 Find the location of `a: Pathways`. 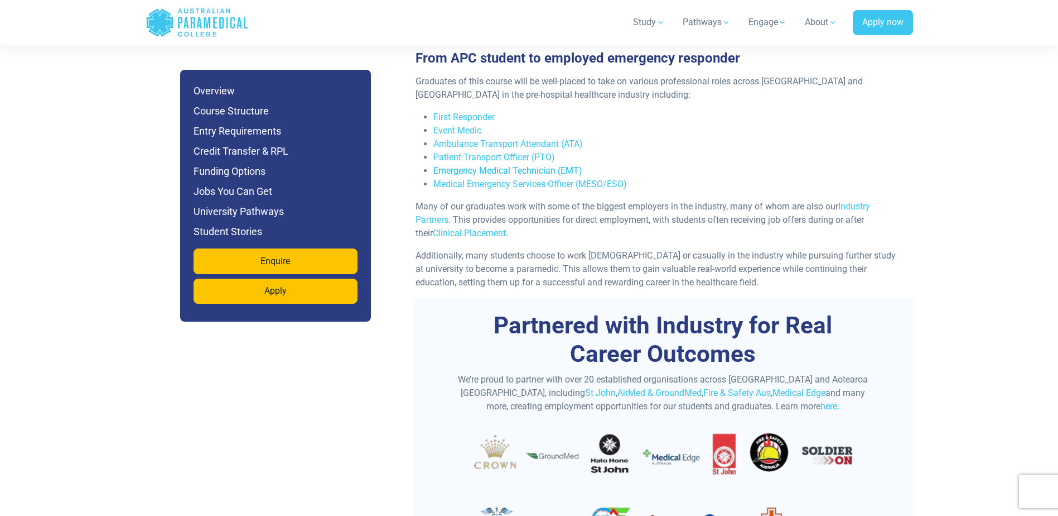

a: Pathways is located at coordinates (707, 22).